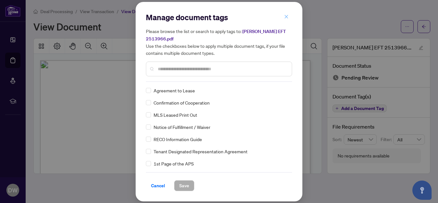  What do you see at coordinates (174, 164) in the screenshot?
I see `span: 1st Page of the APS` at bounding box center [174, 164].